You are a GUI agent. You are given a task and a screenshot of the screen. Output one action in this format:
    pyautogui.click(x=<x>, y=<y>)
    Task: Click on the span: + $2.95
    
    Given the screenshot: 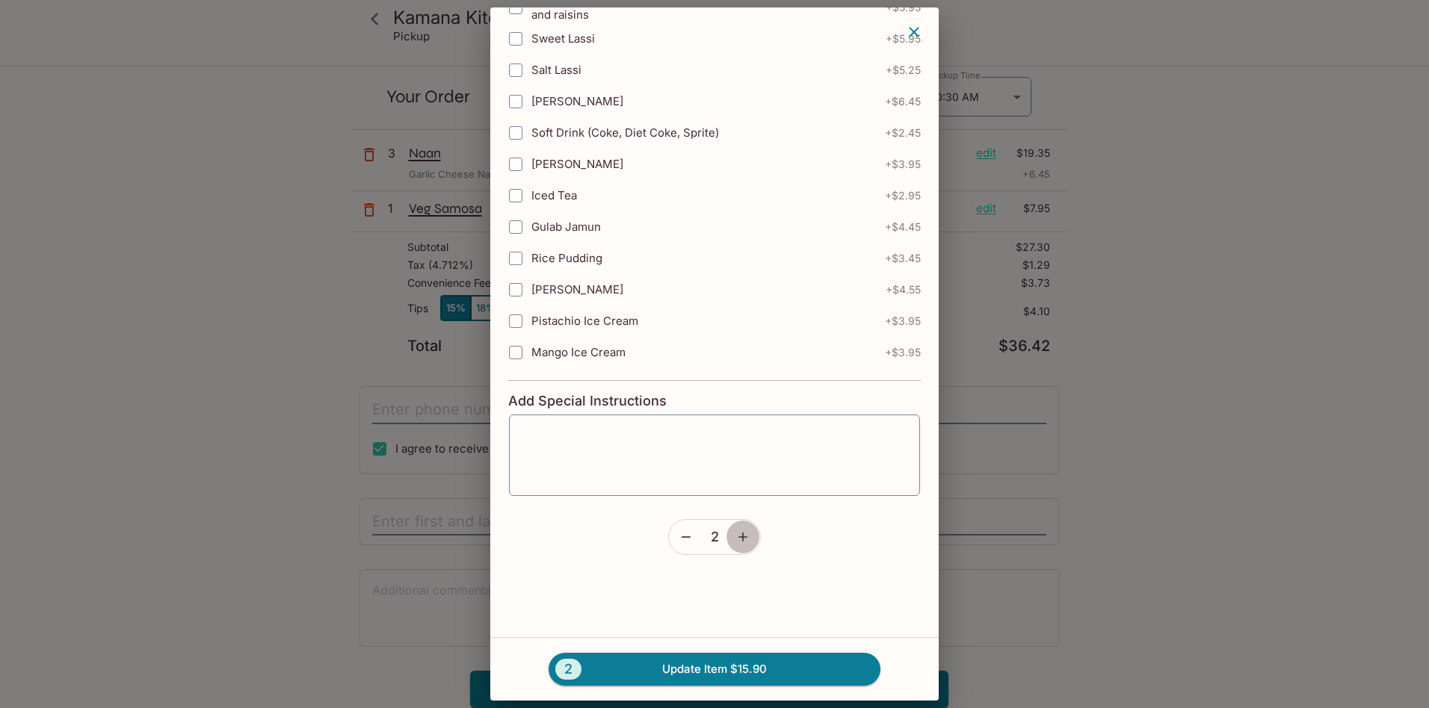 What is the action you would take?
    pyautogui.click(x=903, y=196)
    